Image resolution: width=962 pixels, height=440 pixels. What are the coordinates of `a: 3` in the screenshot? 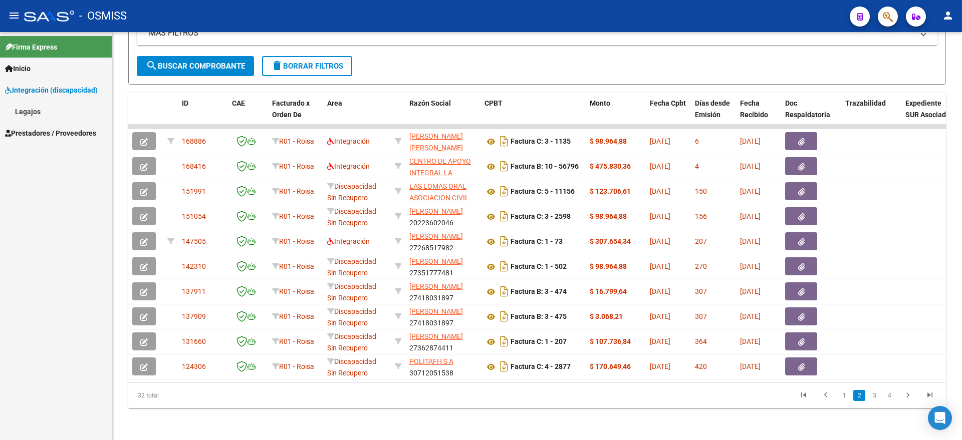 It's located at (874, 396).